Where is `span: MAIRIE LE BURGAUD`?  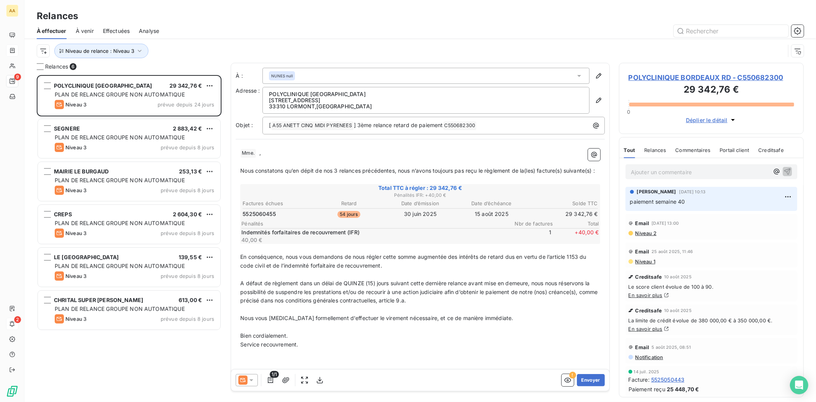 span: MAIRIE LE BURGAUD is located at coordinates (81, 171).